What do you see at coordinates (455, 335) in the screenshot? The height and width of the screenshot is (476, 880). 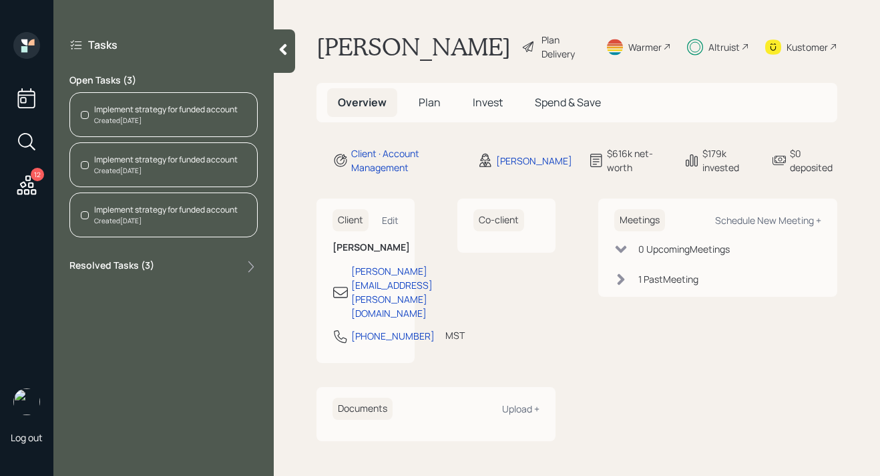 I see `div: MST` at bounding box center [455, 335].